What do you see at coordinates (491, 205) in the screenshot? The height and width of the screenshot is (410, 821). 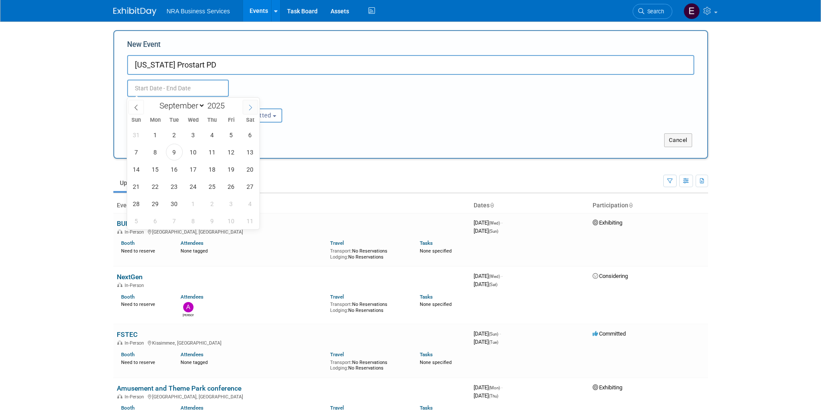 I see `a: Sort by Start Date` at bounding box center [491, 205].